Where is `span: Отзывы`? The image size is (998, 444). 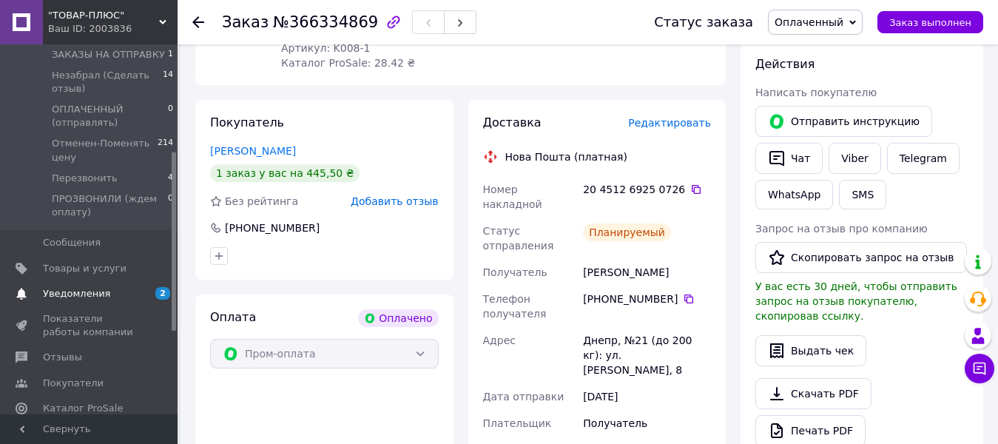 span: Отзывы is located at coordinates (62, 357).